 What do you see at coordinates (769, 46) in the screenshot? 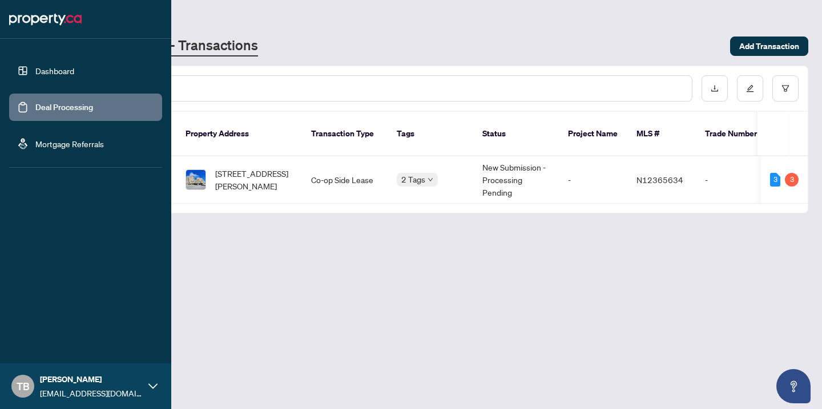
I see `span: Add Transaction` at bounding box center [769, 46].